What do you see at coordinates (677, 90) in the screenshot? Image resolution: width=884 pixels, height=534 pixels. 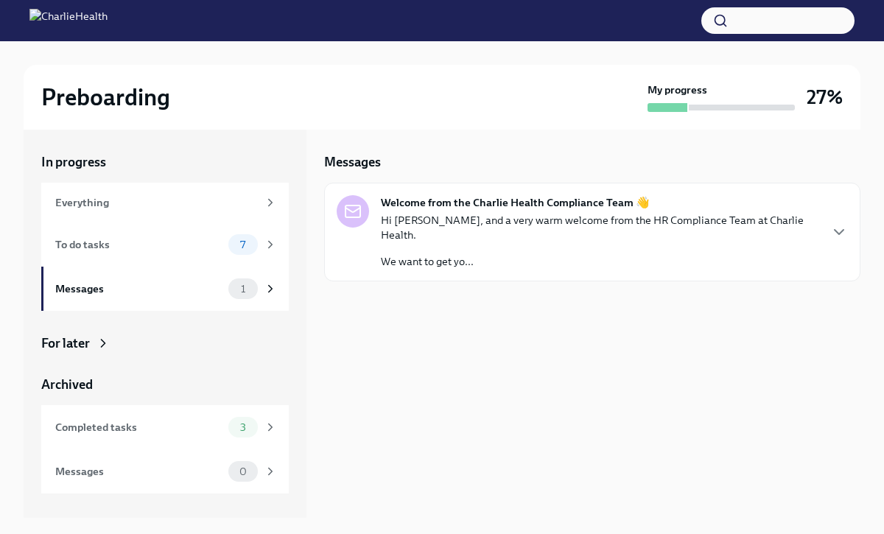 I see `strong: My progress` at bounding box center [677, 90].